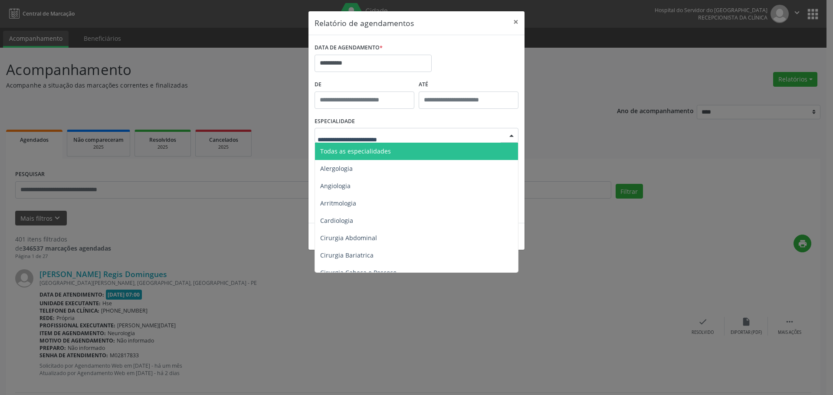  What do you see at coordinates (338, 203) in the screenshot?
I see `span: Arritmologia` at bounding box center [338, 203].